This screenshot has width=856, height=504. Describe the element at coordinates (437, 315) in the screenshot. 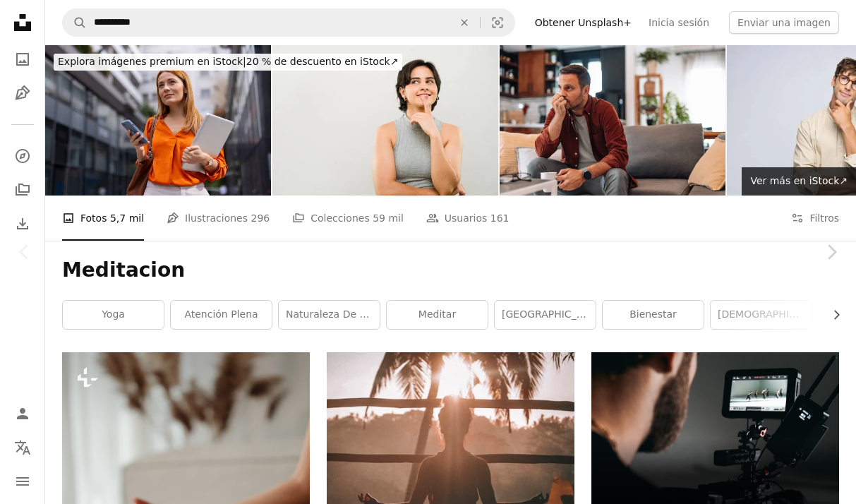

I see `a: meditar` at that location.